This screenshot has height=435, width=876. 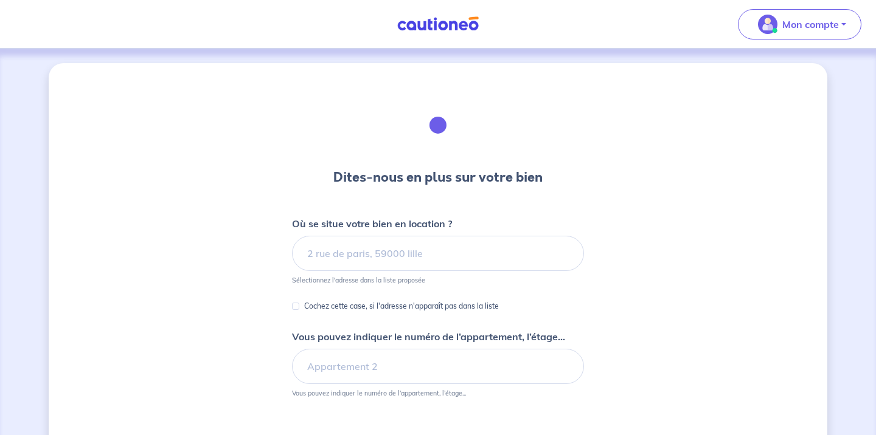 What do you see at coordinates (438, 178) in the screenshot?
I see `h3: Dites-nous en plus sur votre bien` at bounding box center [438, 178].